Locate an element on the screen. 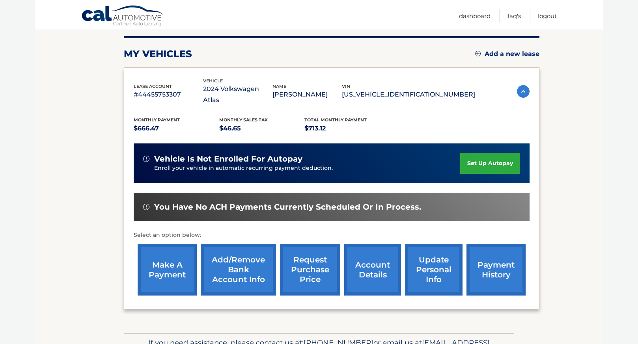  a: make a payment is located at coordinates (167, 270).